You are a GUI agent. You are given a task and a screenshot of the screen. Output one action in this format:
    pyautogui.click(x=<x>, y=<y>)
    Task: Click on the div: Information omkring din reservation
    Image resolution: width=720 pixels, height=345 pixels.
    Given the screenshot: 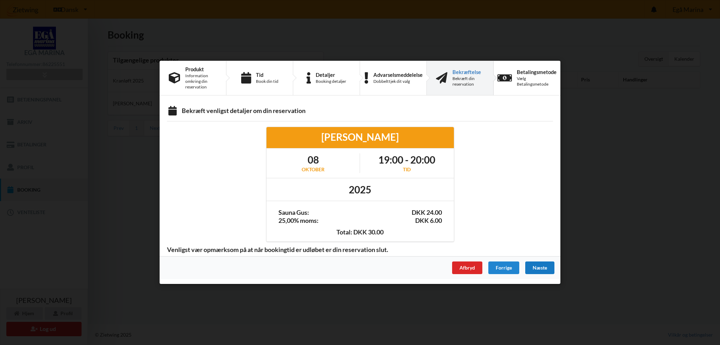 What is the action you would take?
    pyautogui.click(x=201, y=82)
    